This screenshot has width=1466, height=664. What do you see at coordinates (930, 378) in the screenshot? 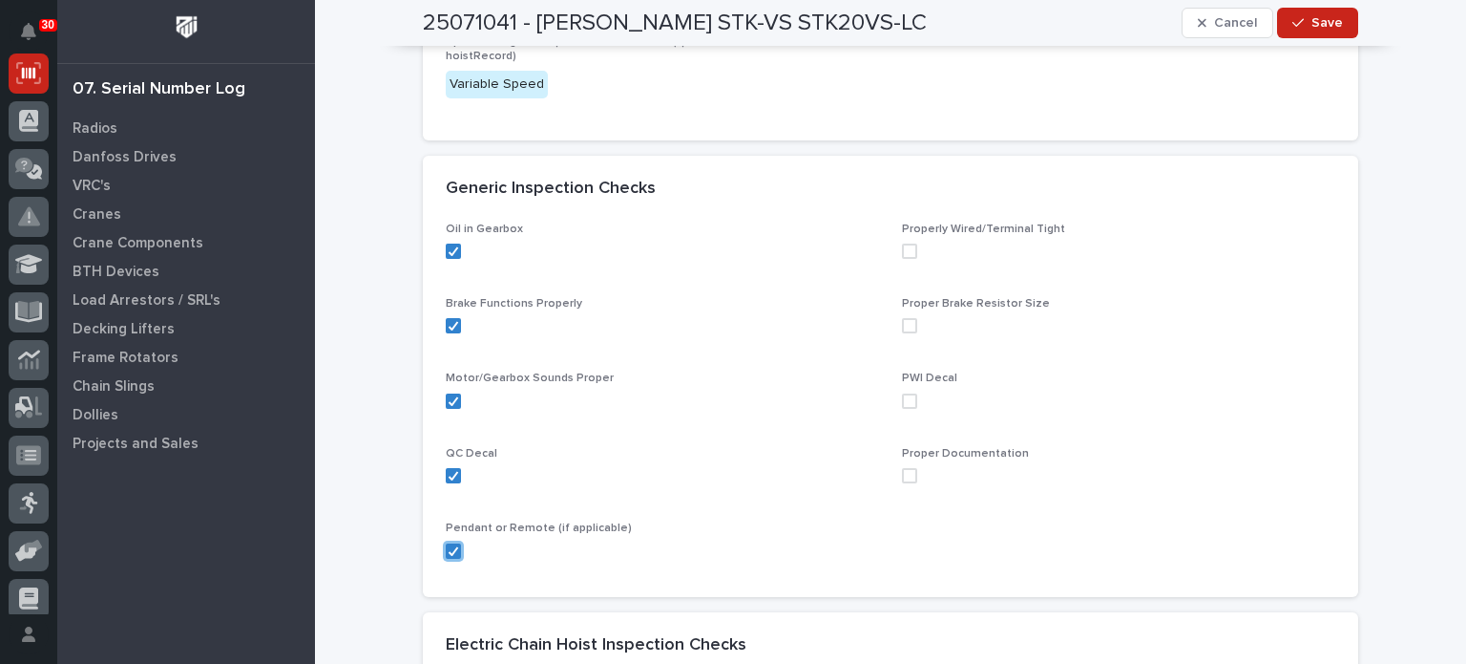
I see `span: PWI Decal` at bounding box center [930, 378].